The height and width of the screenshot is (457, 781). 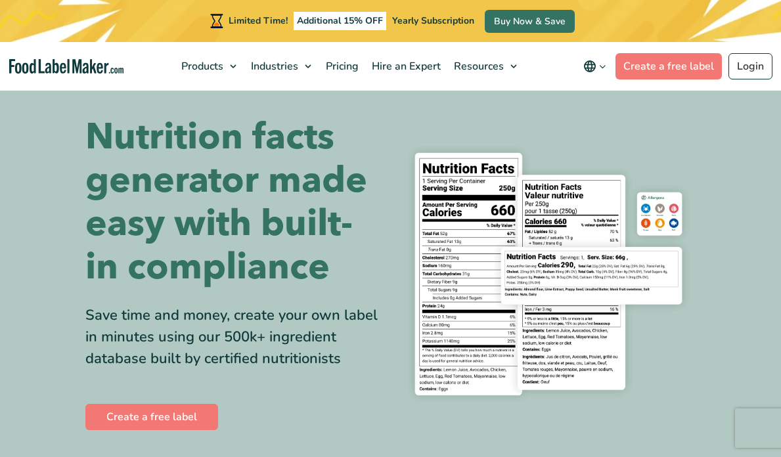 I want to click on a: Resources, so click(x=485, y=66).